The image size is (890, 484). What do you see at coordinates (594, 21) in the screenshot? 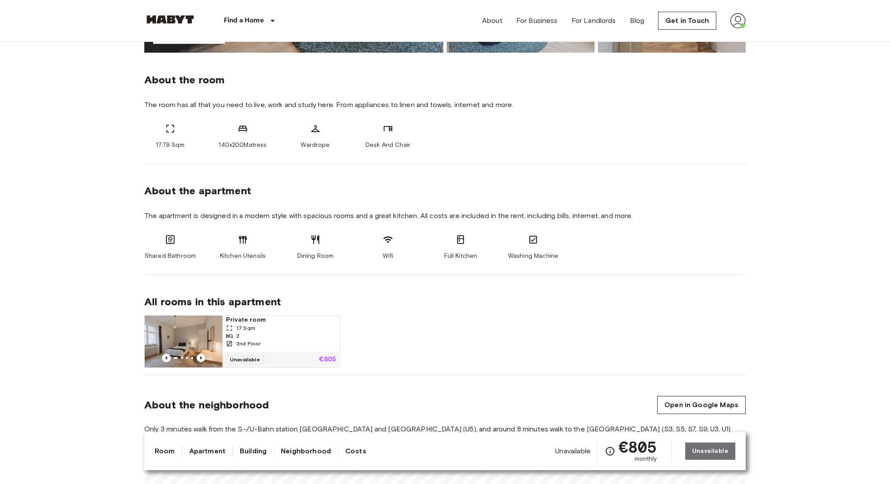
I see `a: For Landlords` at bounding box center [594, 21].